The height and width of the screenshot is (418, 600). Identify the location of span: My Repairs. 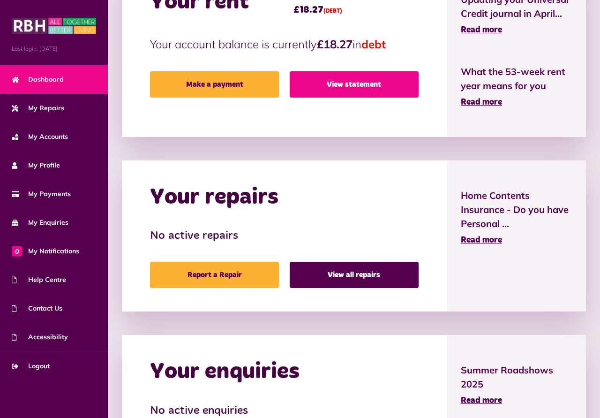
(38, 108).